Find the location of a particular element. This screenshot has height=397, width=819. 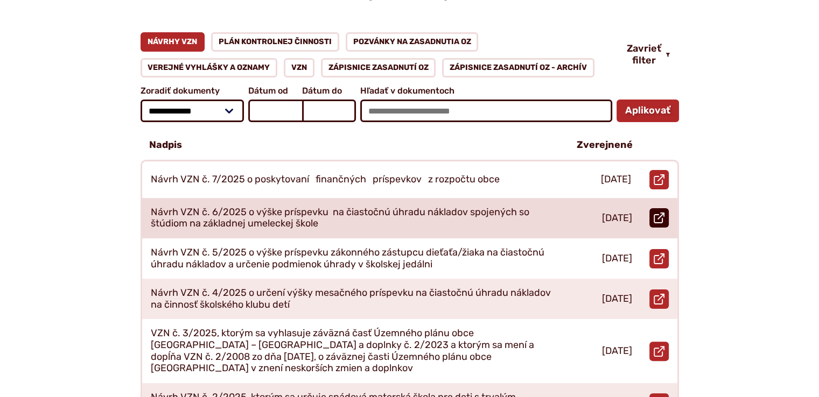

input: Dátum do is located at coordinates (329, 111).